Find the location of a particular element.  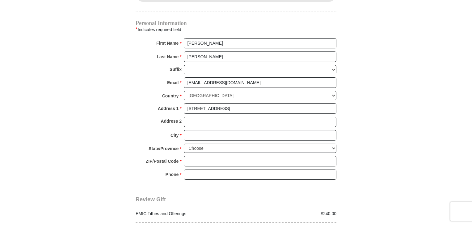

strong: ZIP/Postal Code is located at coordinates (162, 161).